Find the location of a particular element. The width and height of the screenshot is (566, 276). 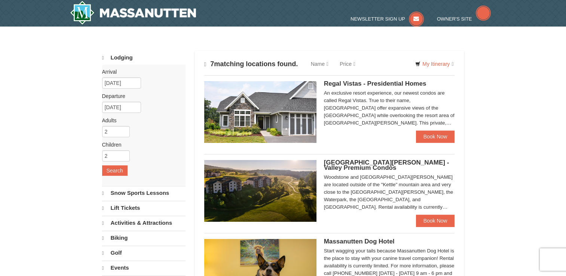

a: My Itinerary is located at coordinates (434, 64).